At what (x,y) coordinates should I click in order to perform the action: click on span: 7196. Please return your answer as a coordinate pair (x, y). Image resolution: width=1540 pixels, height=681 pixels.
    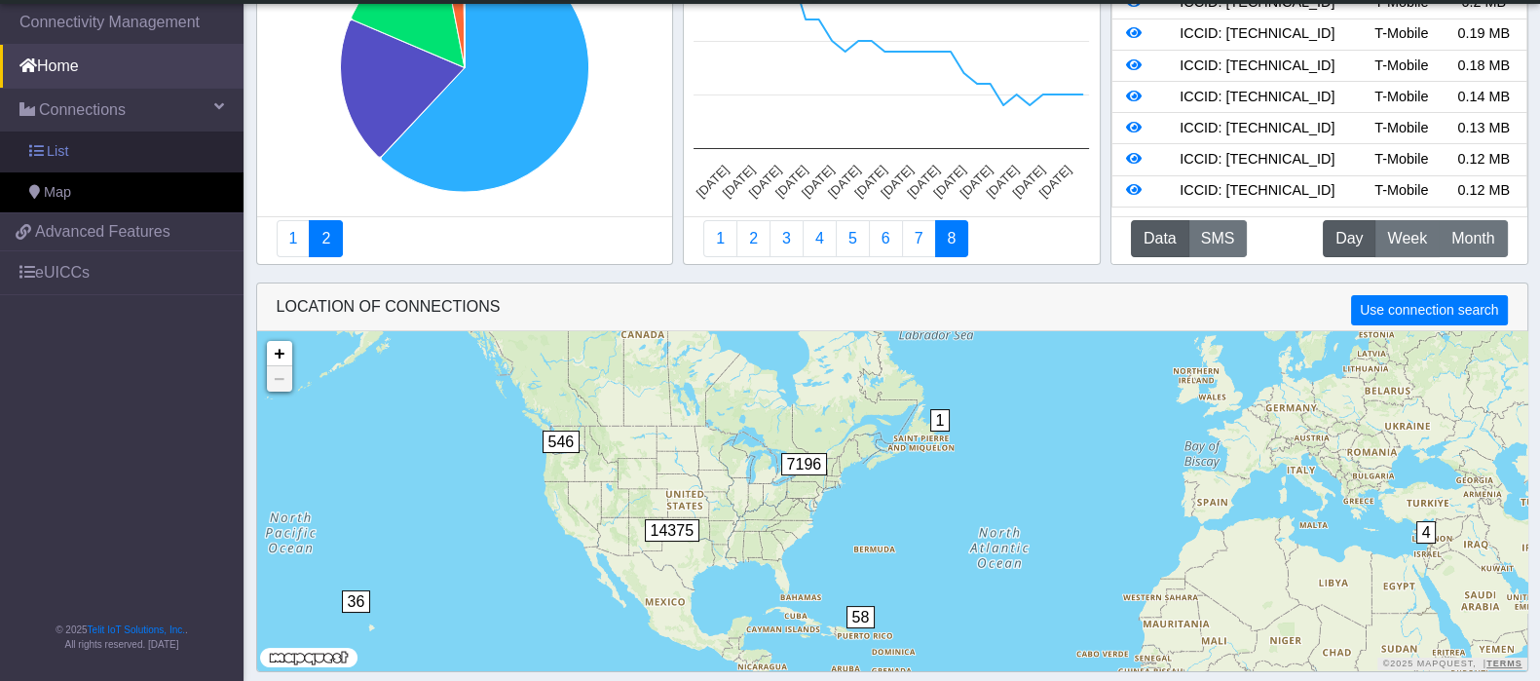
    Looking at the image, I should click on (805, 464).